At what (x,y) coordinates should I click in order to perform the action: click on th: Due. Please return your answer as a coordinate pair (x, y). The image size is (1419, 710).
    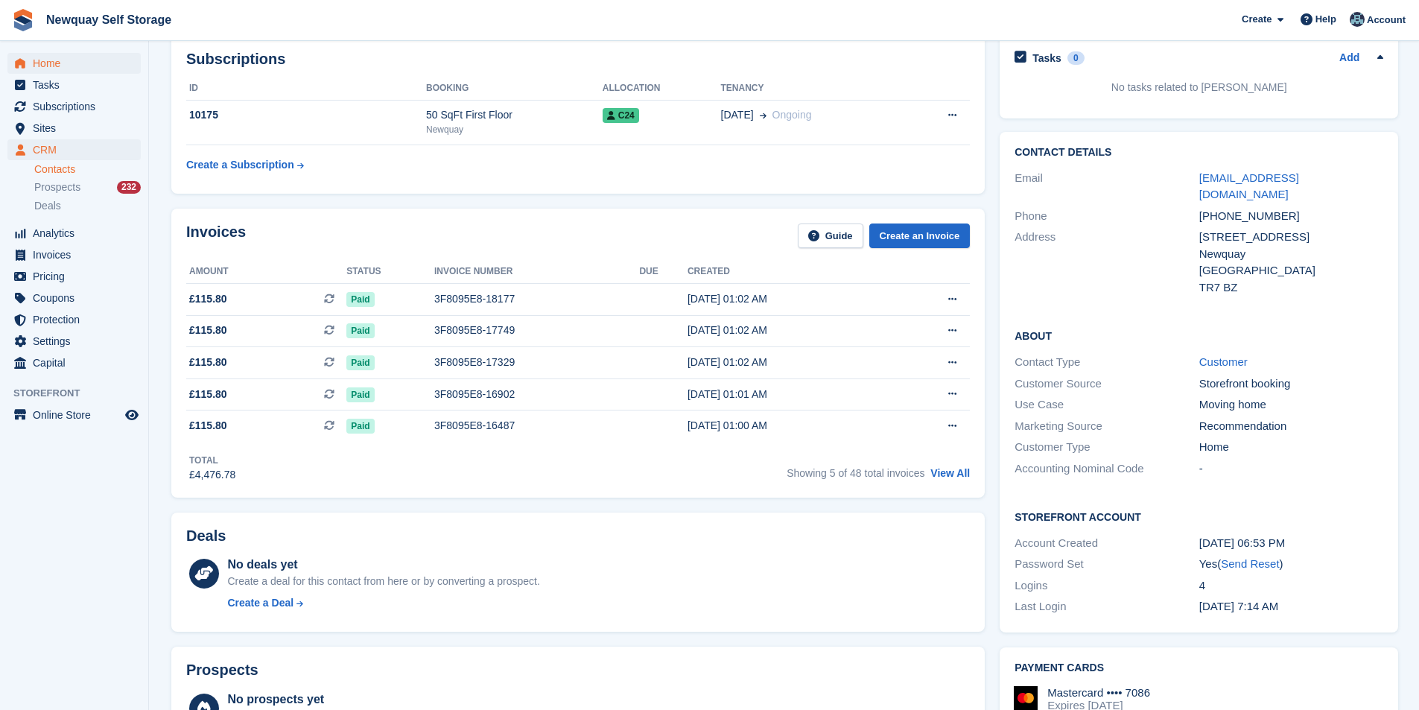
    Looking at the image, I should click on (663, 272).